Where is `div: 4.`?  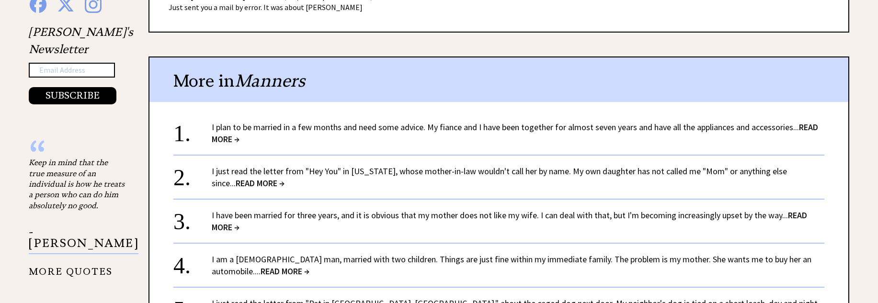 div: 4. is located at coordinates (192, 262).